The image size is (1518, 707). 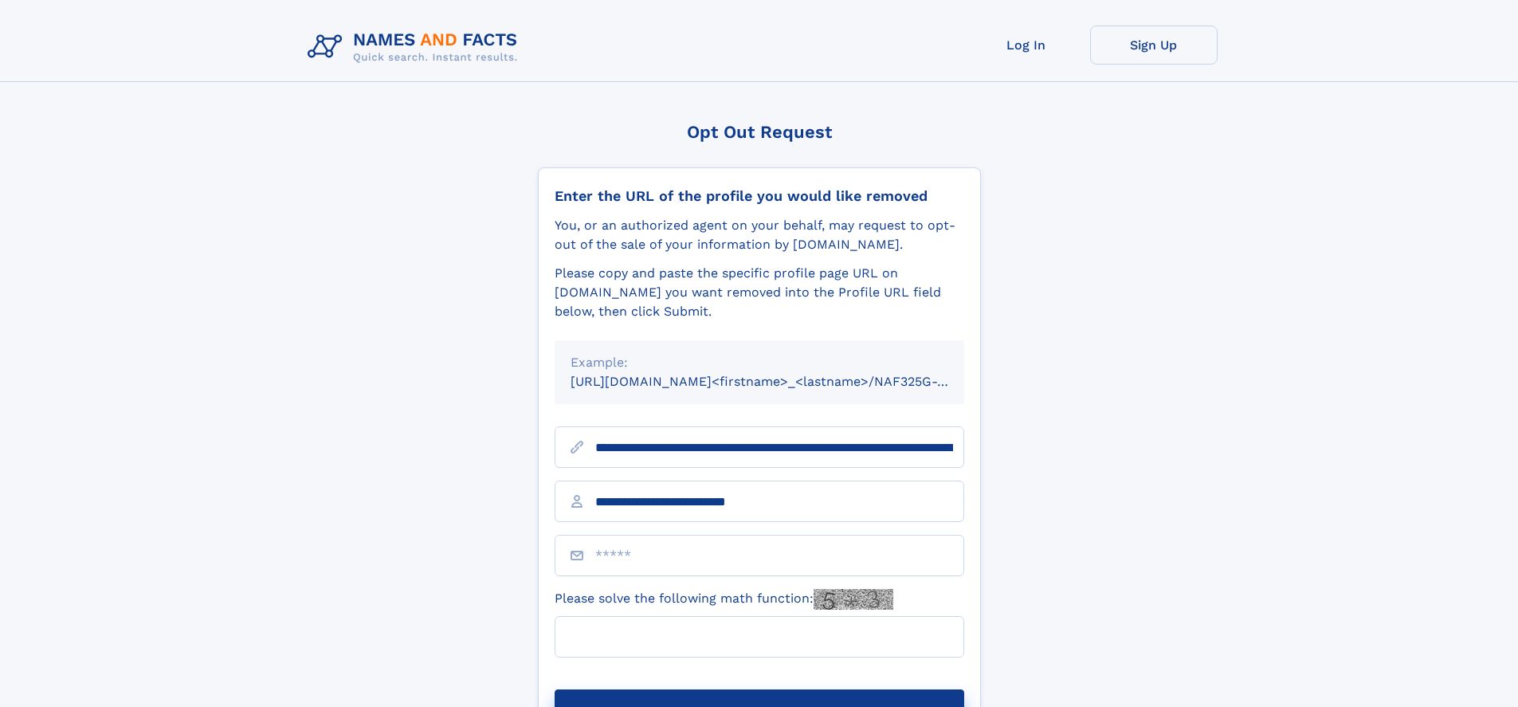 What do you see at coordinates (1026, 45) in the screenshot?
I see `a: Log In` at bounding box center [1026, 45].